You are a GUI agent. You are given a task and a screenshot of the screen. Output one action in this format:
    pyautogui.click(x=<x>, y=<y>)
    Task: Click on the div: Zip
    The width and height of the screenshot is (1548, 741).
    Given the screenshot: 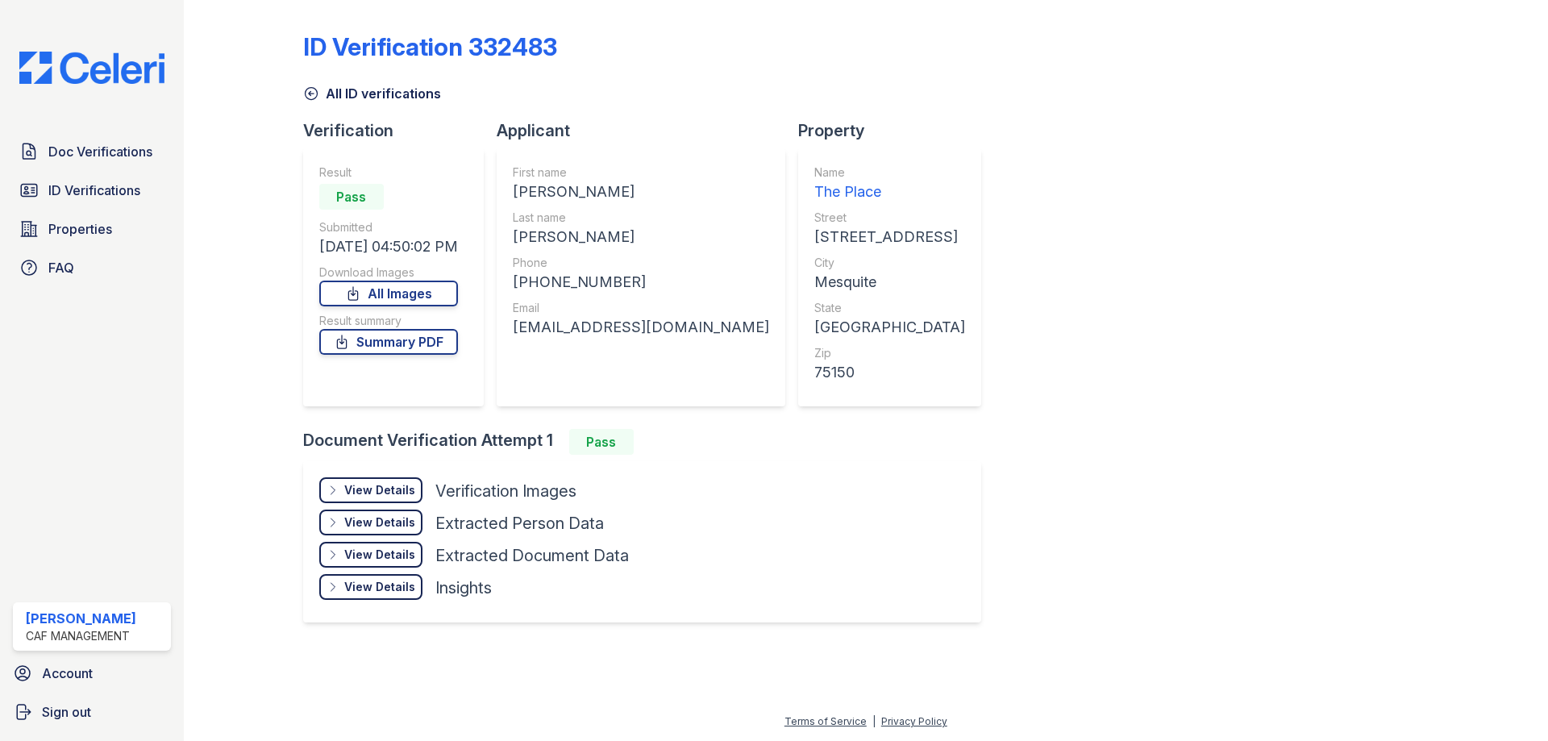 What is the action you would take?
    pyautogui.click(x=889, y=353)
    